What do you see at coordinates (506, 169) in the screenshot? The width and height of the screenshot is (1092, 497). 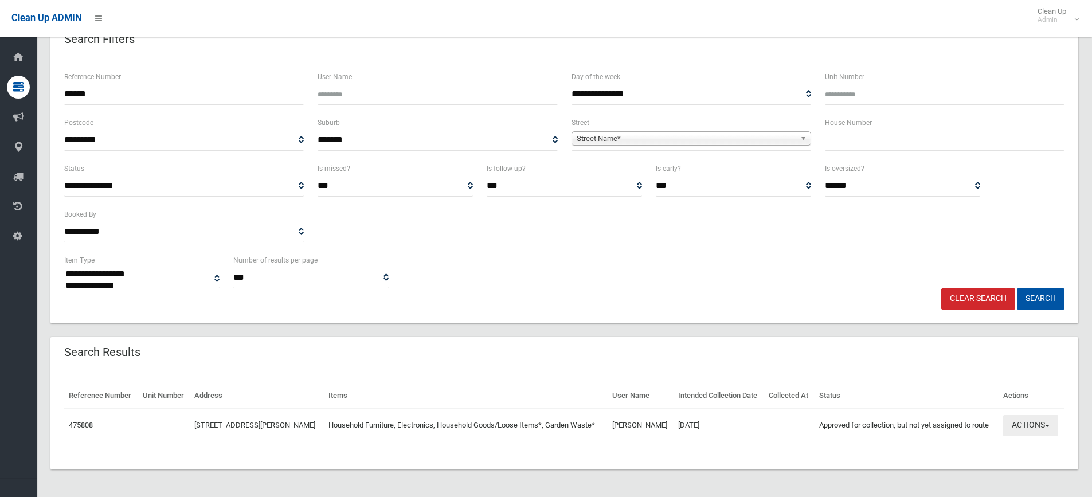 I see `label: Is follow up?` at bounding box center [506, 169].